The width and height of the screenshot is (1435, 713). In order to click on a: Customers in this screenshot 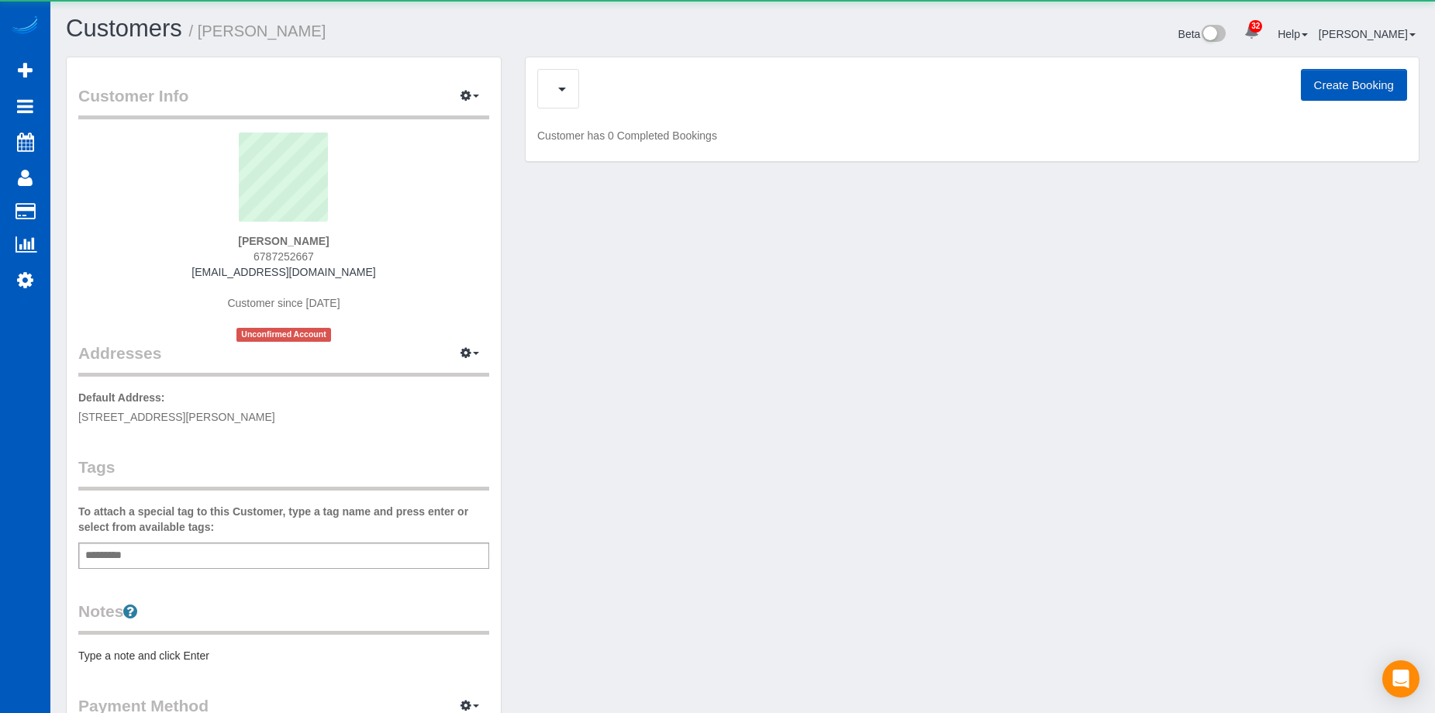, I will do `click(124, 28)`.